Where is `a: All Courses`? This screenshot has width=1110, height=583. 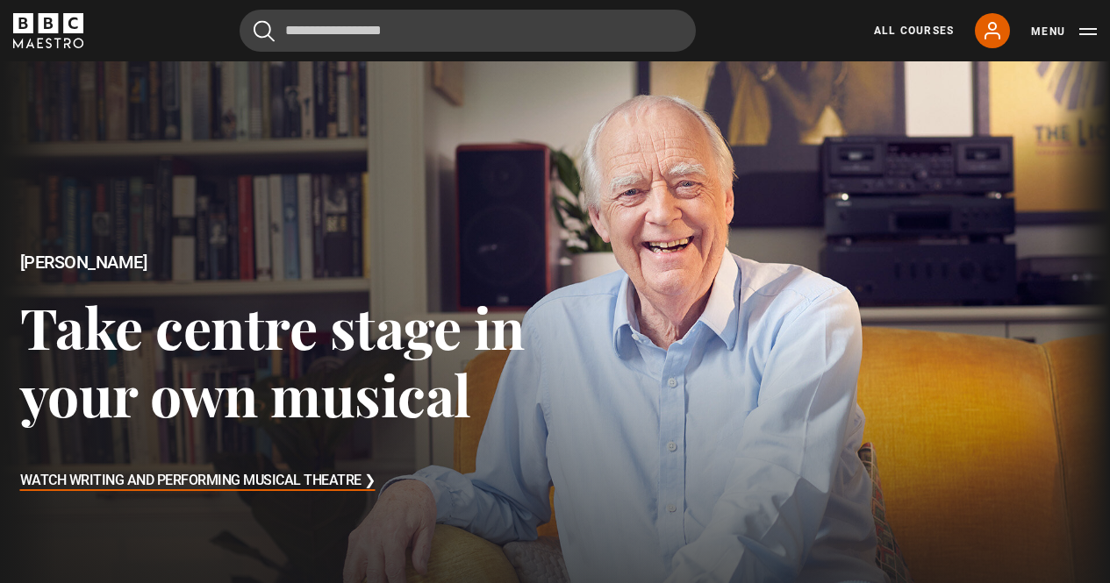
a: All Courses is located at coordinates (913, 31).